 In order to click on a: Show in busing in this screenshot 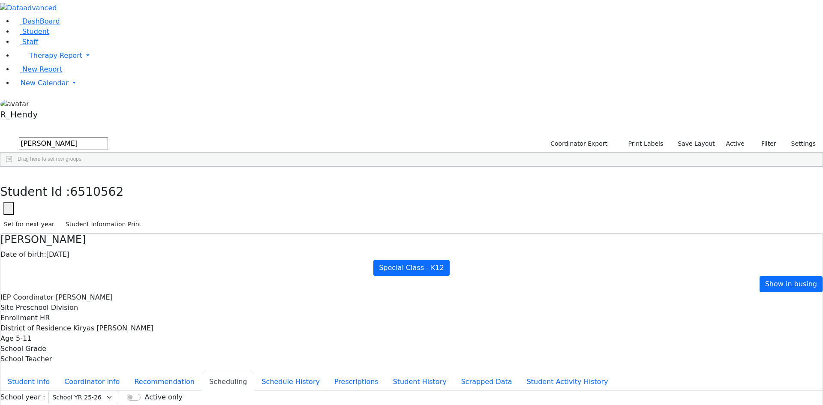, I will do `click(790, 284)`.